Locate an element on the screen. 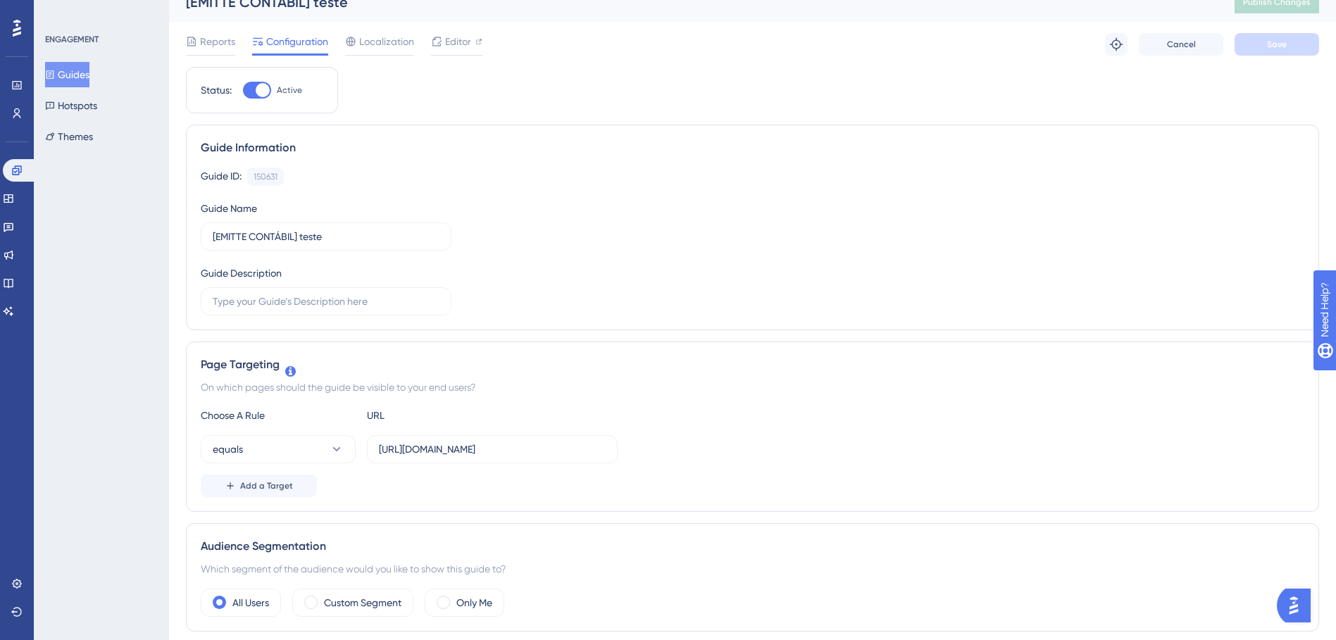  div: URL is located at coordinates (444, 415).